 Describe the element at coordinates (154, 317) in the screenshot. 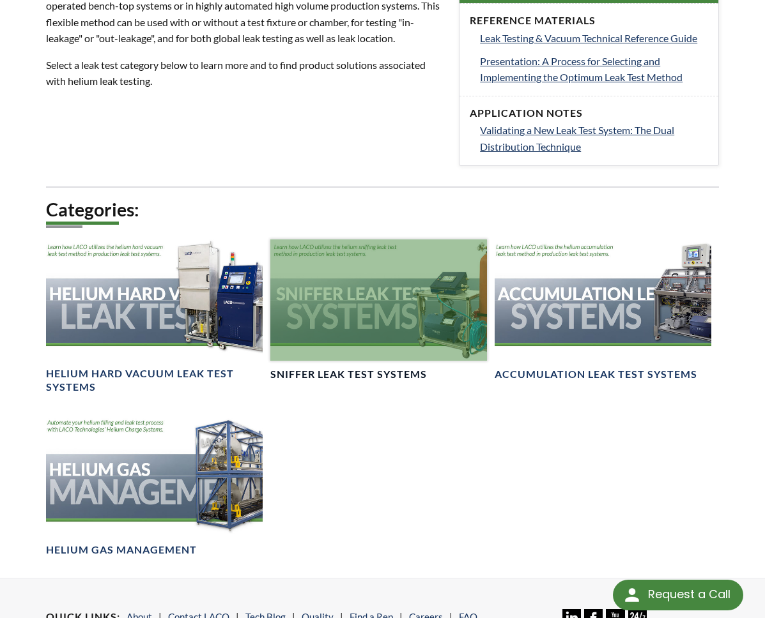

I see `a: Helium Hard Vacuum Leak Test Systems headerHelium Hard Vacuum Leak Test Systems` at that location.